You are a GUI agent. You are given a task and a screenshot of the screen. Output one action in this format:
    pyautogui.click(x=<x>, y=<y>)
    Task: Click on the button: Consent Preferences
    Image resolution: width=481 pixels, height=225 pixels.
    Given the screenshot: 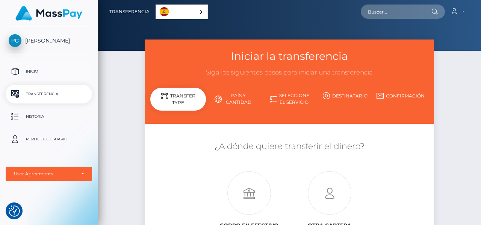 What is the action you would take?
    pyautogui.click(x=14, y=211)
    